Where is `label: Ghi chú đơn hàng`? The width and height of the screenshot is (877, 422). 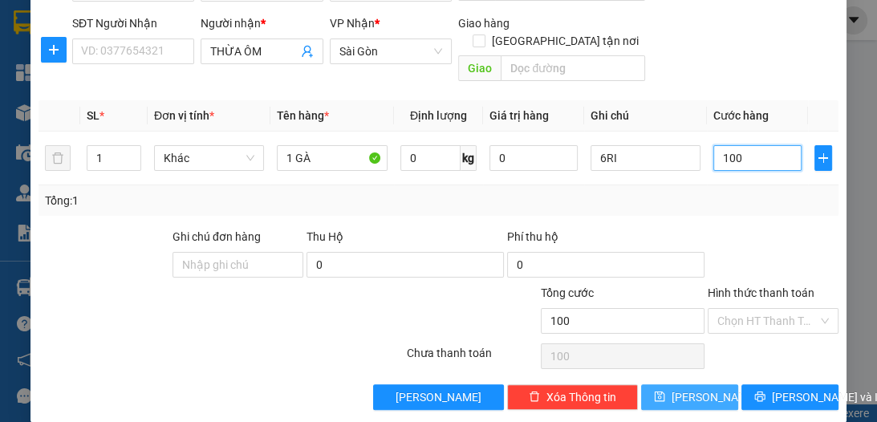
label: Ghi chú đơn hàng is located at coordinates (217, 237).